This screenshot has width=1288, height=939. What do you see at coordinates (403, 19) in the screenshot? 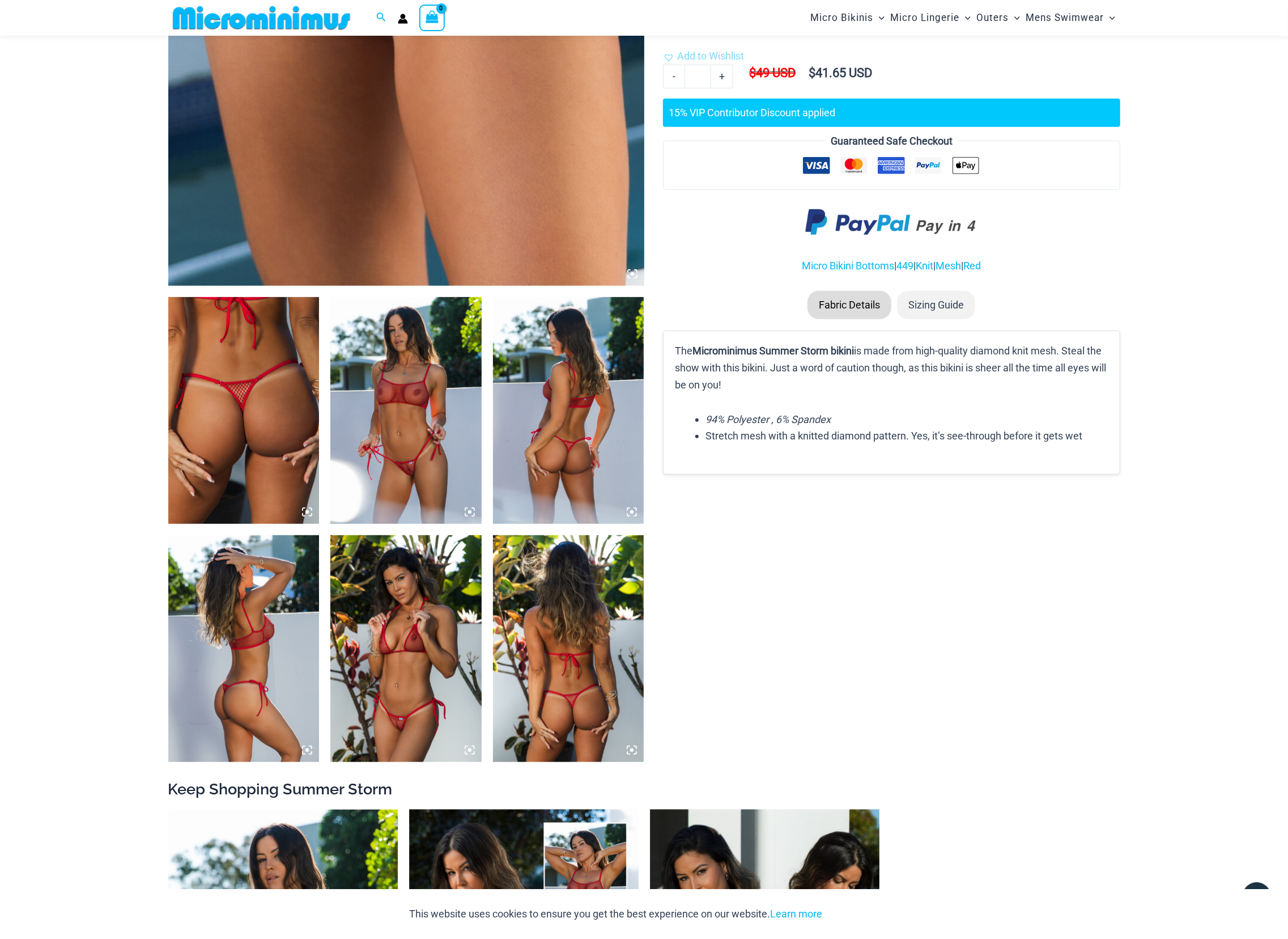
I see `a: Account icon link` at bounding box center [403, 19].